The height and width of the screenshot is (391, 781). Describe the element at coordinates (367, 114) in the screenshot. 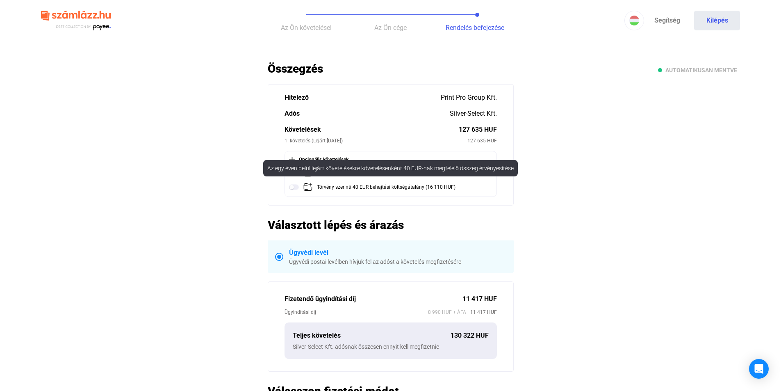

I see `div: Adós` at that location.